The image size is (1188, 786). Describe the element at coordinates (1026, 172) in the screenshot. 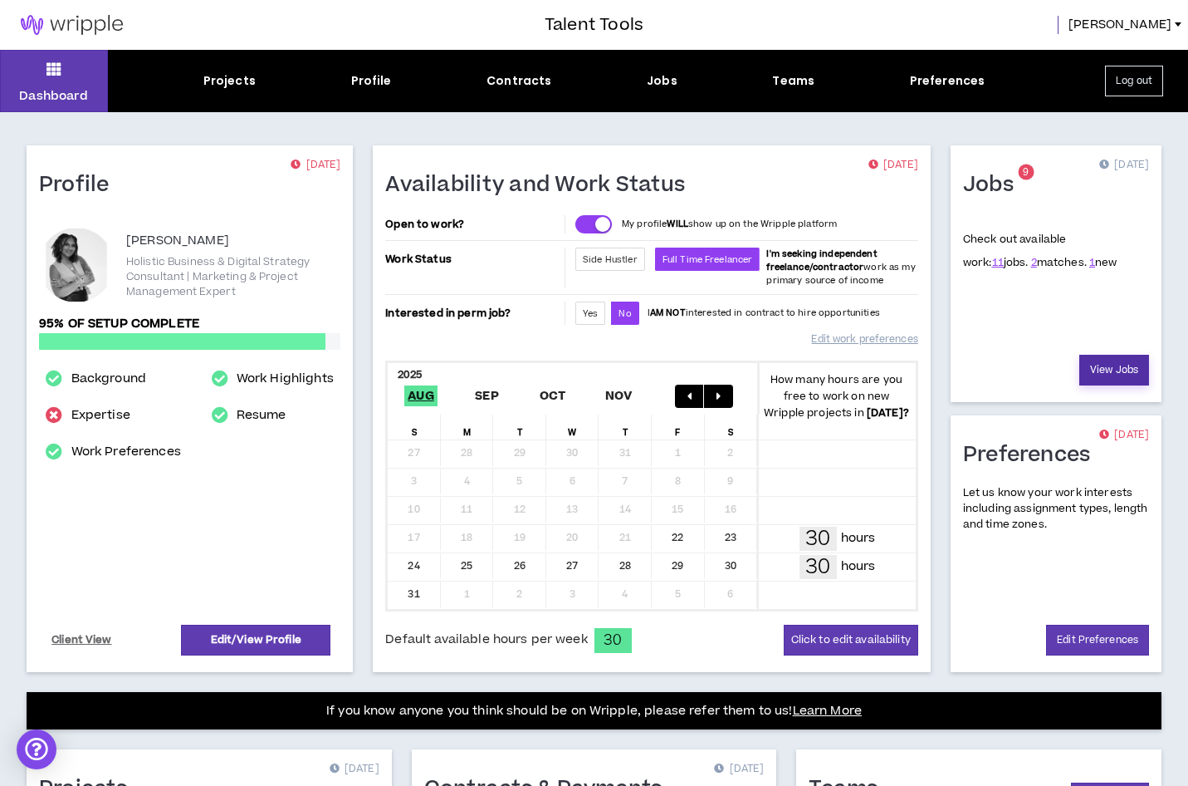

I see `sup: 9` at that location.